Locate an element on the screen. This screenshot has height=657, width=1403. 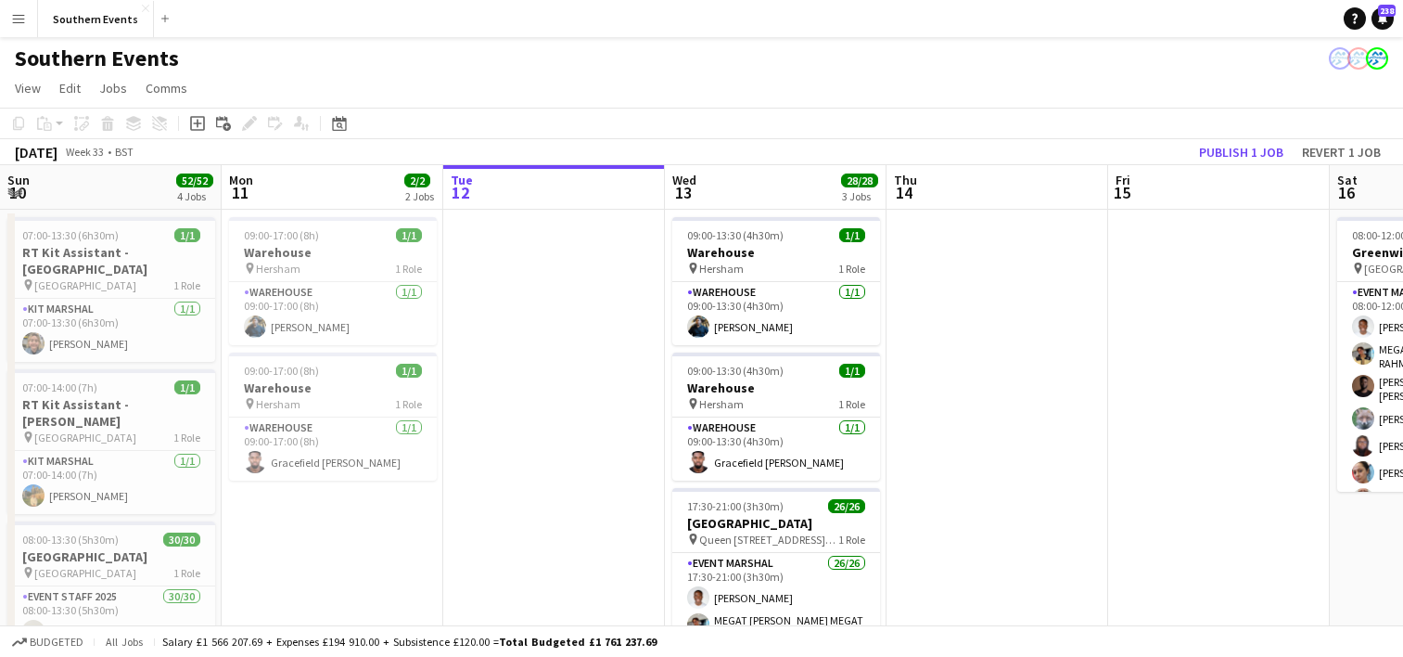
span: 30/30 is located at coordinates (182, 539).